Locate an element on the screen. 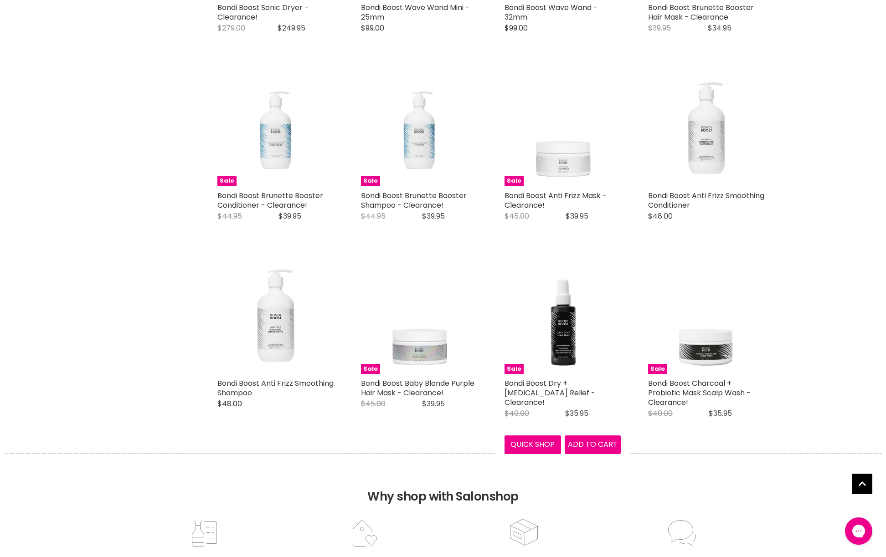 The width and height of the screenshot is (886, 557). span: $249.95 is located at coordinates (291, 28).